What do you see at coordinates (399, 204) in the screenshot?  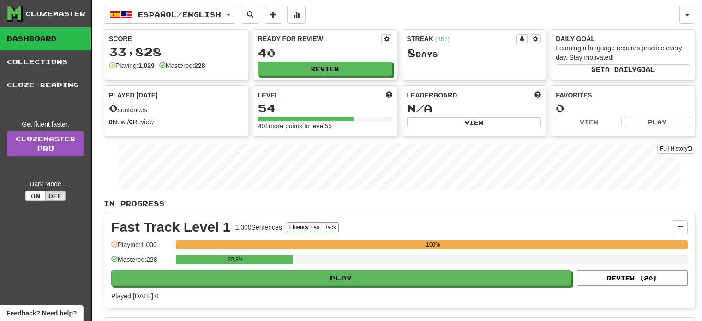 I see `p: In Progress` at bounding box center [399, 204].